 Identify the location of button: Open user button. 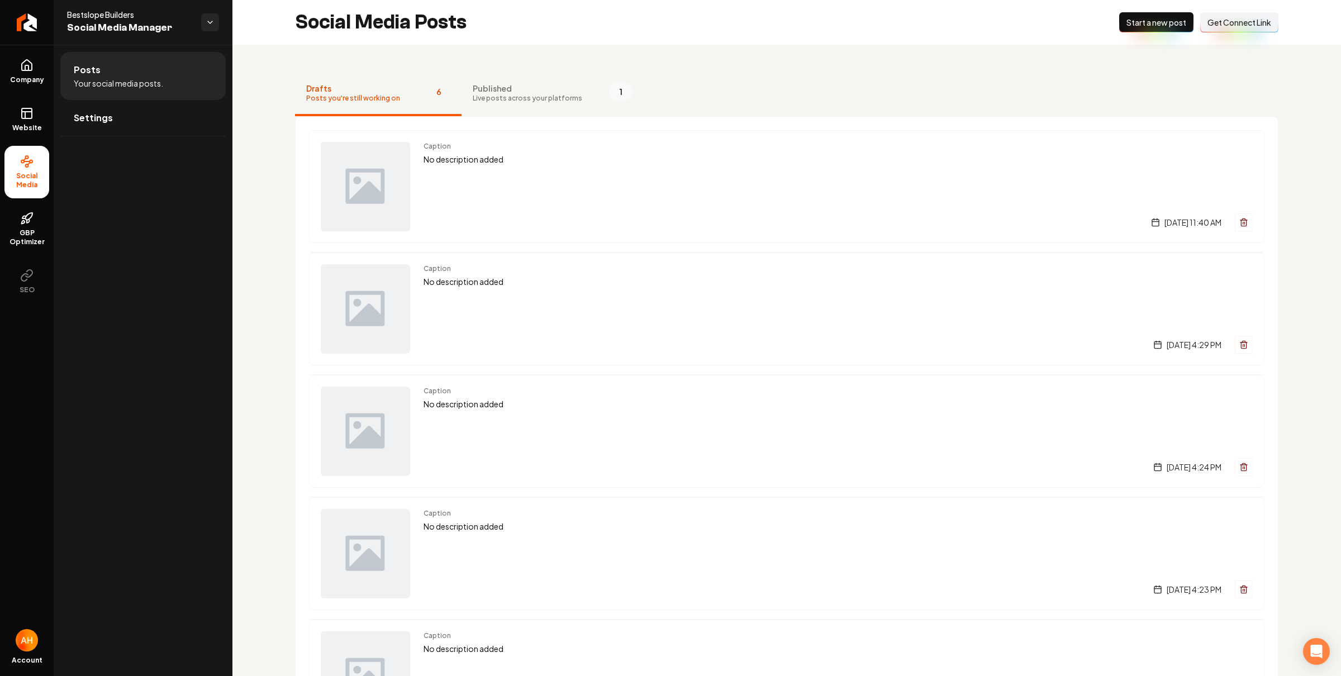
(27, 640).